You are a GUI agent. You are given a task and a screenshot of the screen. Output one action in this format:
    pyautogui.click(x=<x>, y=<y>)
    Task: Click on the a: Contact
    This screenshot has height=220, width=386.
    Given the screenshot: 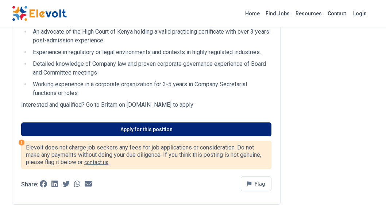 What is the action you would take?
    pyautogui.click(x=337, y=14)
    